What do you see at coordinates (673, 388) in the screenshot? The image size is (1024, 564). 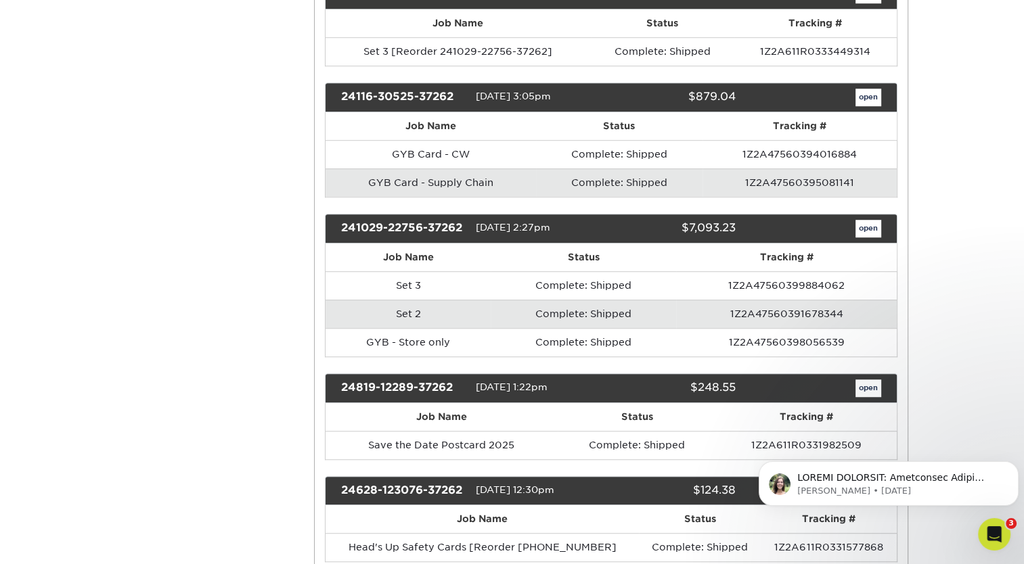 I see `div: $248.55` at bounding box center [673, 388].